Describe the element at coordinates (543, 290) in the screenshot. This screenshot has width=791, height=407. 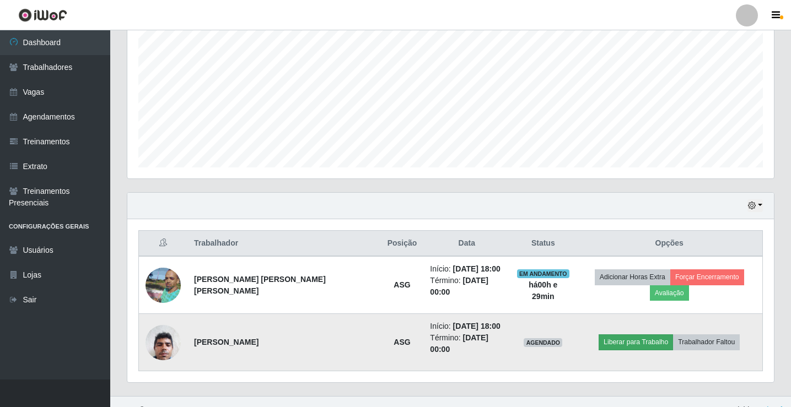
I see `strong: há 00 h e 29 min` at that location.